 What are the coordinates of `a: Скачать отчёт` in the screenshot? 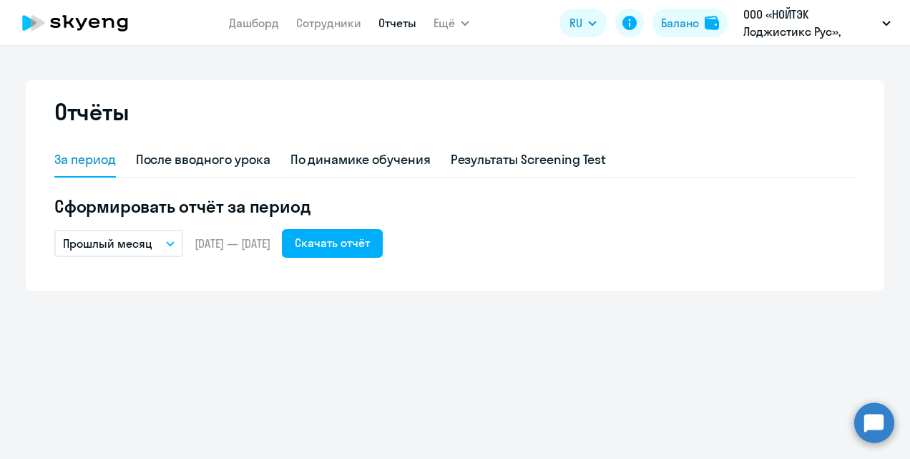 It's located at (332, 243).